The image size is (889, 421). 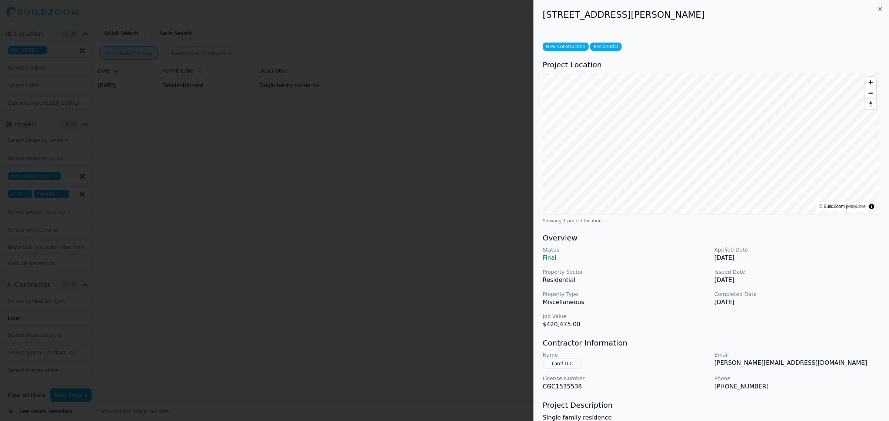 I want to click on canvas: Map, so click(x=711, y=144).